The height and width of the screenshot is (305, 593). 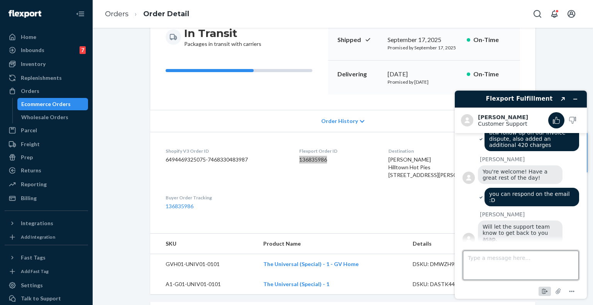 What do you see at coordinates (46, 299) in the screenshot?
I see `button: Talk to Support` at bounding box center [46, 299].